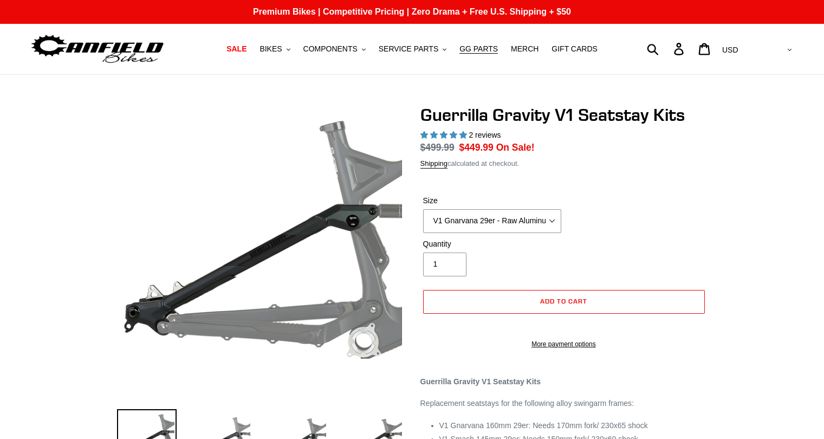 Image resolution: width=824 pixels, height=439 pixels. I want to click on strong: Guerrilla Gravity V1 Seatstay Kits, so click(481, 381).